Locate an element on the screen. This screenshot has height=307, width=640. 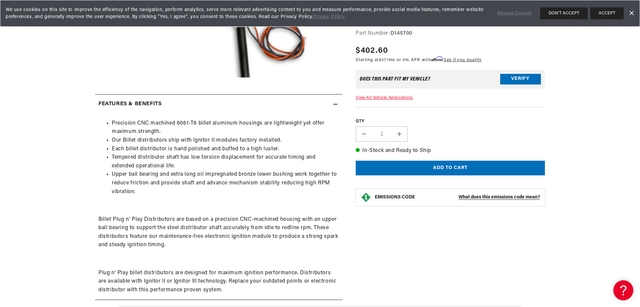
span: $37 is located at coordinates (383, 60).